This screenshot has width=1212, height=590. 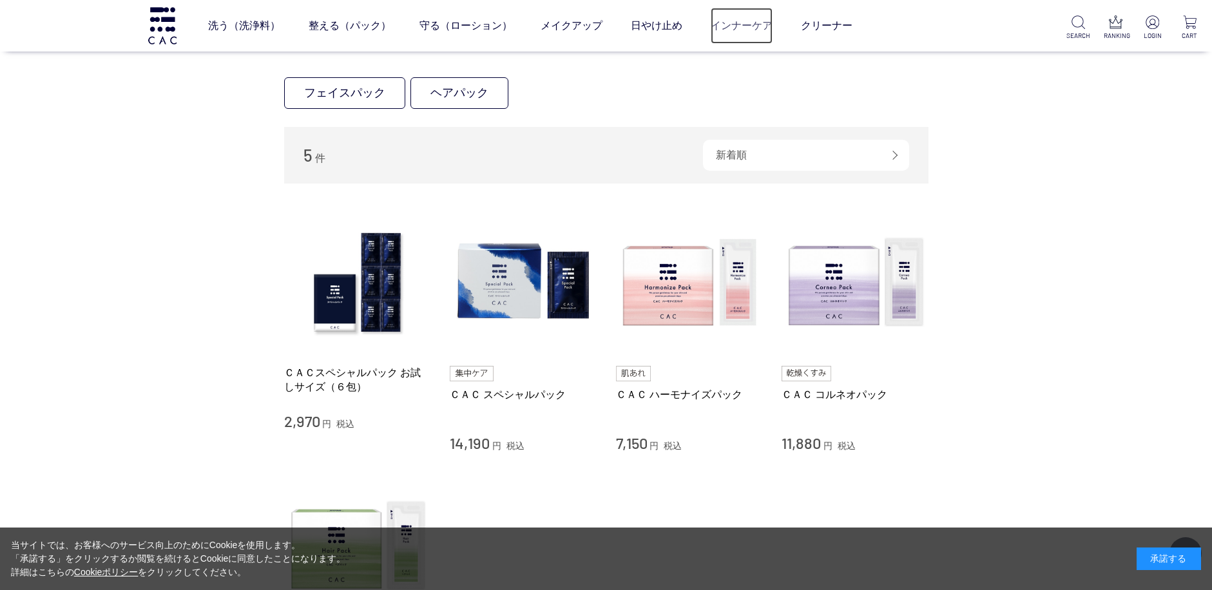 I want to click on span: 7,150, so click(x=631, y=443).